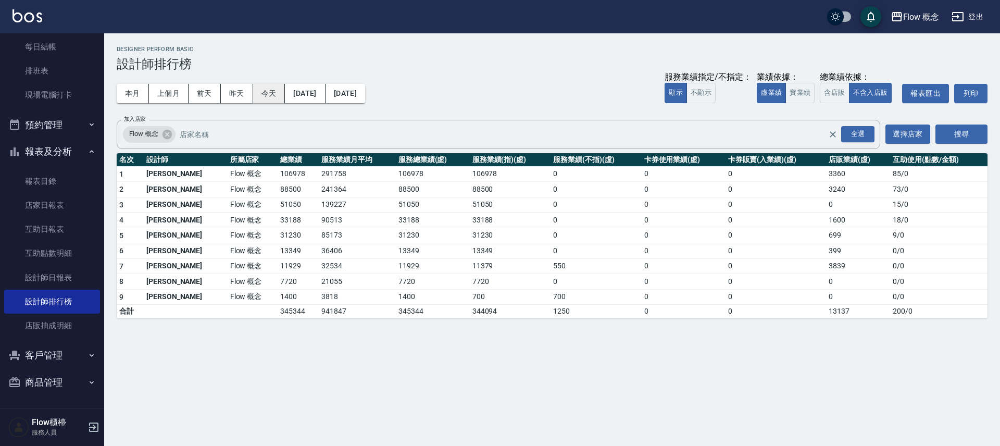  I want to click on span: 4, so click(121, 220).